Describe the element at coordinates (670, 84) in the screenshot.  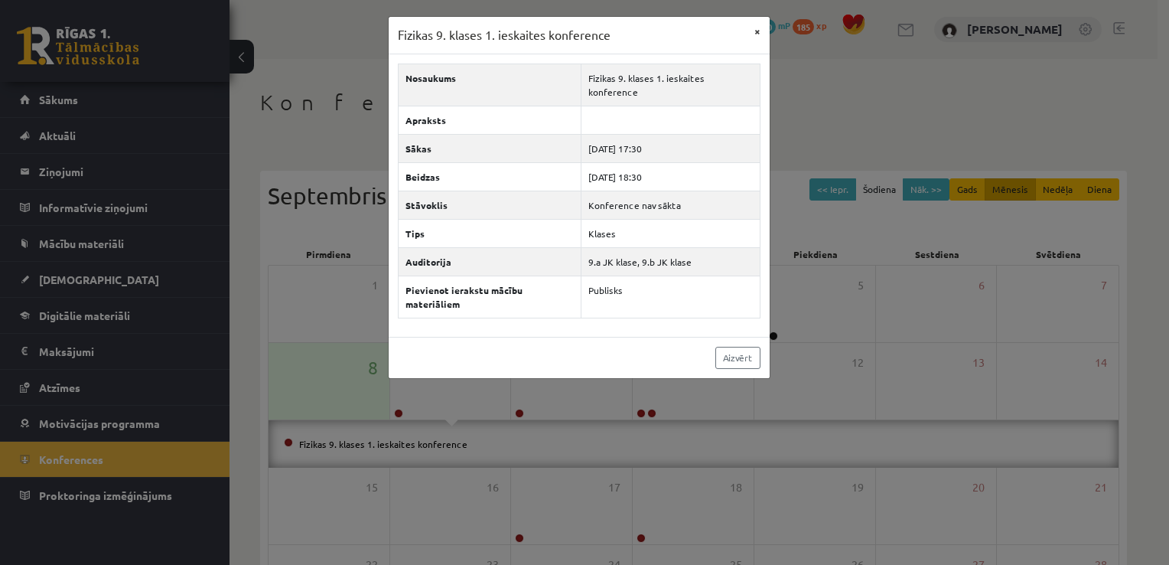
I see `td: Fizikas 9. klases 1. ieskaites konference` at that location.